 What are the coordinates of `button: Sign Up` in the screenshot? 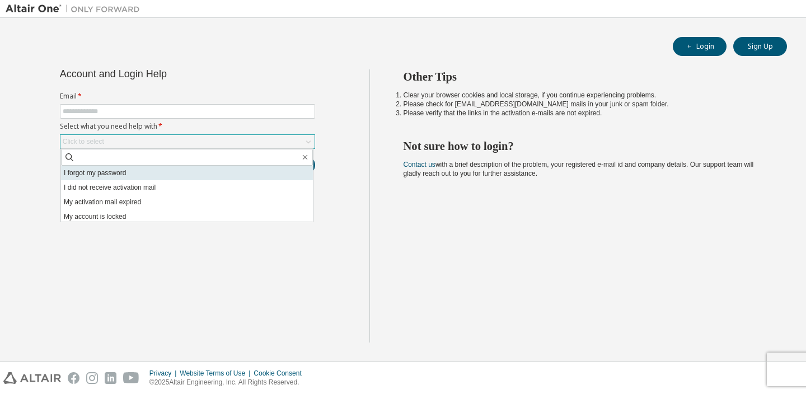 It's located at (760, 46).